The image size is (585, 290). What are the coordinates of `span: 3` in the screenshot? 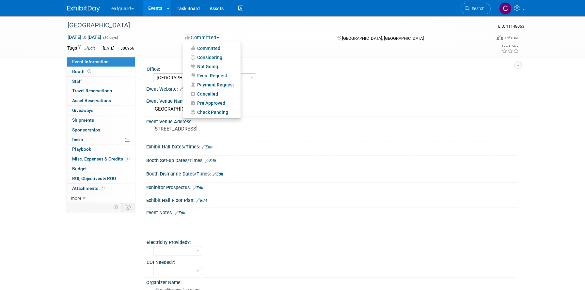 It's located at (102, 188).